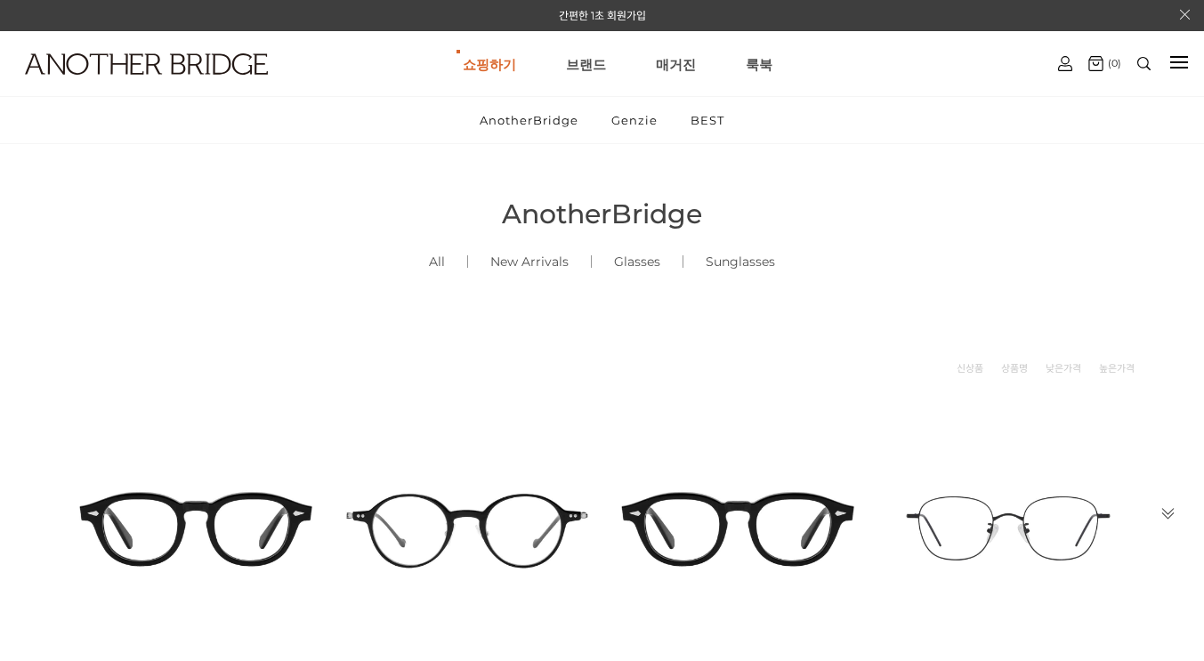 This screenshot has height=661, width=1204. Describe the element at coordinates (970, 368) in the screenshot. I see `a: 신상품` at that location.